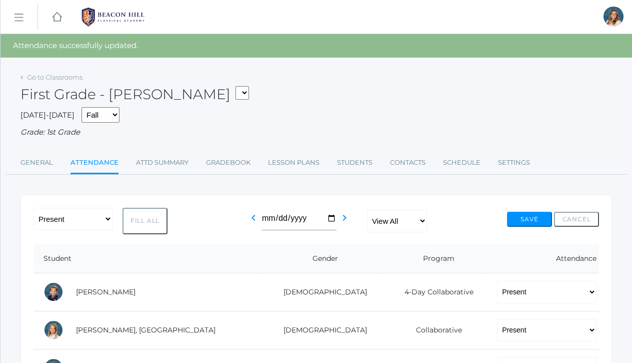 The image size is (632, 363). What do you see at coordinates (345, 218) in the screenshot?
I see `i: chevron_right` at bounding box center [345, 218].